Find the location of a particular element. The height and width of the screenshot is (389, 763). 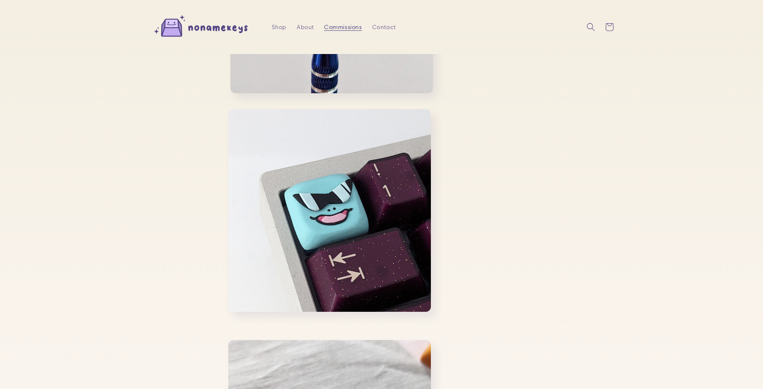

span: Commissions is located at coordinates (343, 27).